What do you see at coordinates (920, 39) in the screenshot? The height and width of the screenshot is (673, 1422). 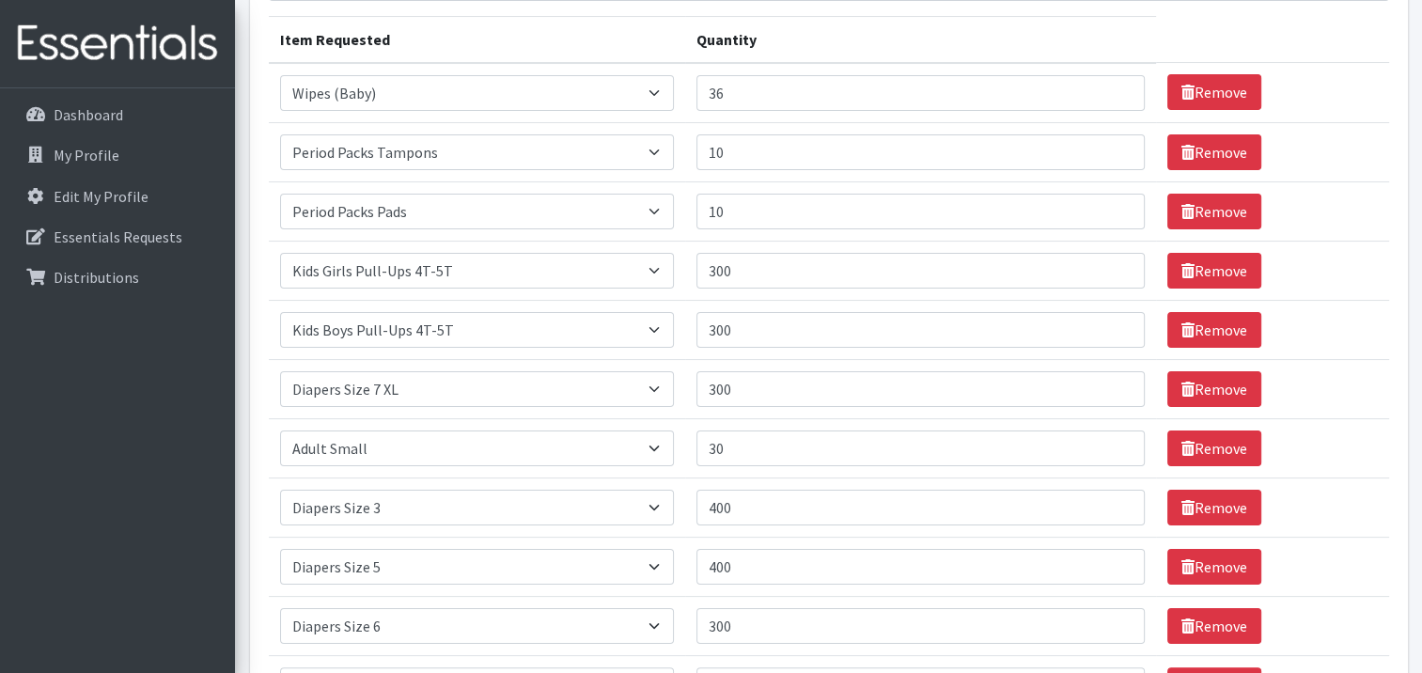 I see `th: Quantity` at bounding box center [920, 39].